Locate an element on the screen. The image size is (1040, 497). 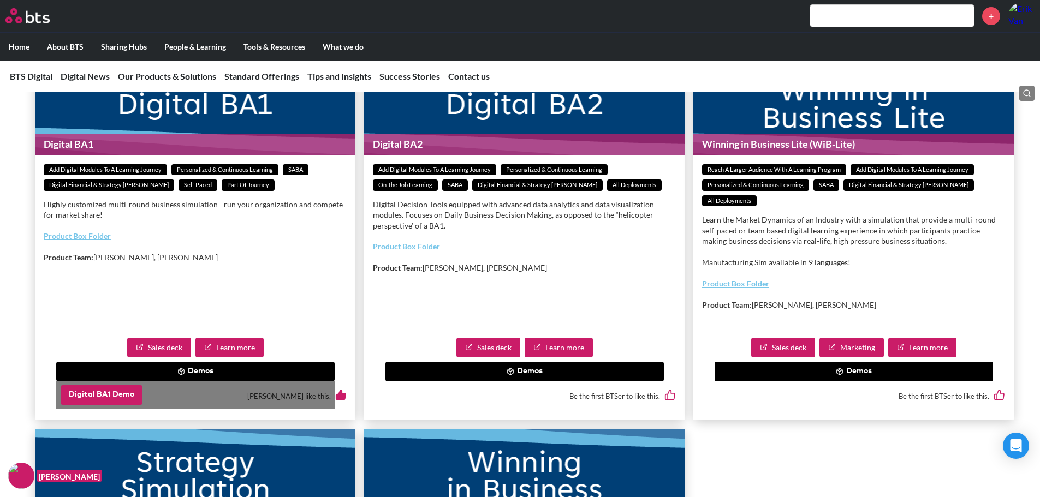
img: Erik Van Elderen is located at coordinates (1022, 16).